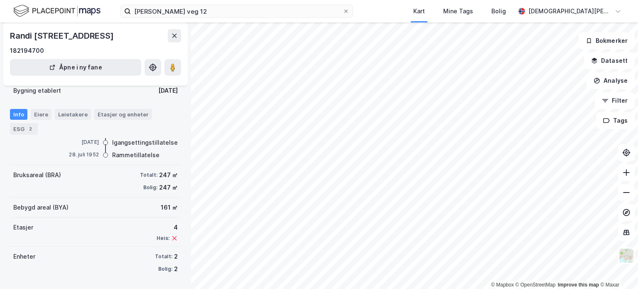 This screenshot has width=638, height=289. What do you see at coordinates (607, 41) in the screenshot?
I see `button: Bokmerker` at bounding box center [607, 41].